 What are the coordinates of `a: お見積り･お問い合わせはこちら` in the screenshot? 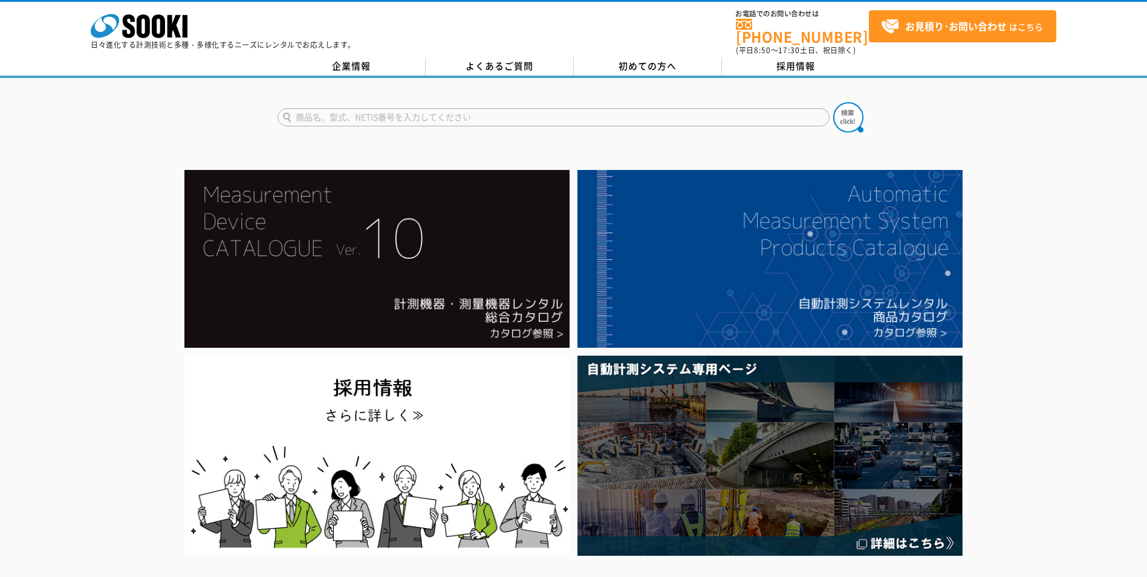 It's located at (962, 26).